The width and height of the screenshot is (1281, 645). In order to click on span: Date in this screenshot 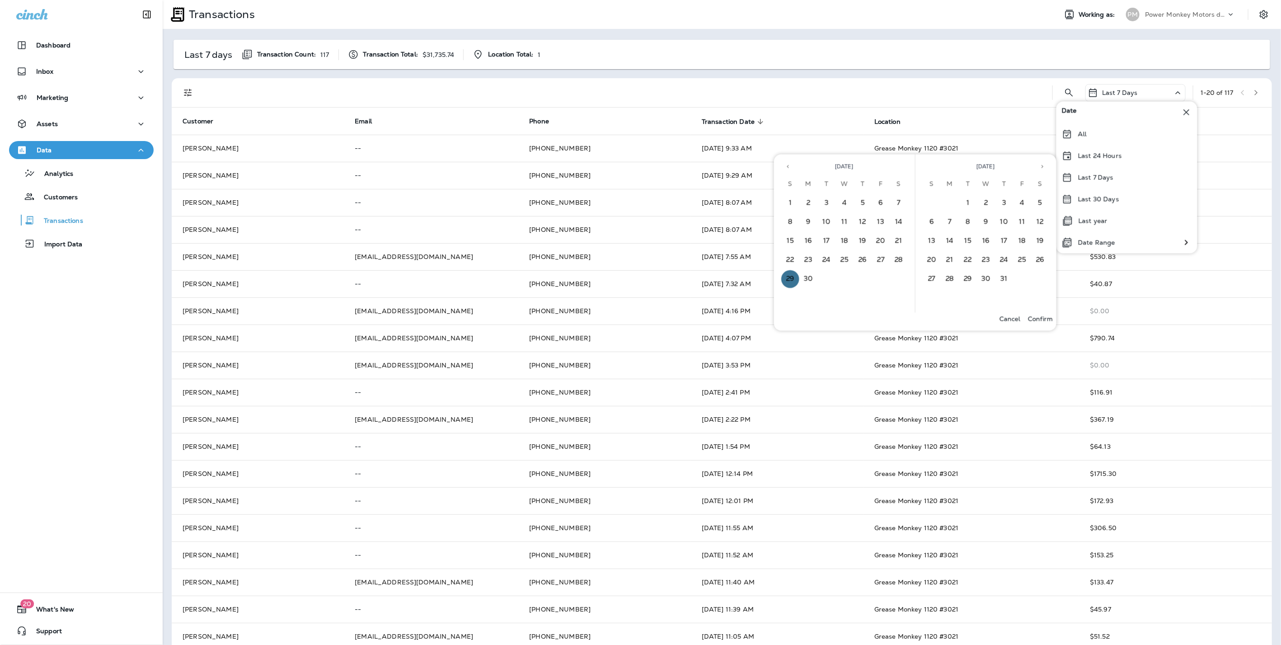, I will do `click(1069, 112)`.